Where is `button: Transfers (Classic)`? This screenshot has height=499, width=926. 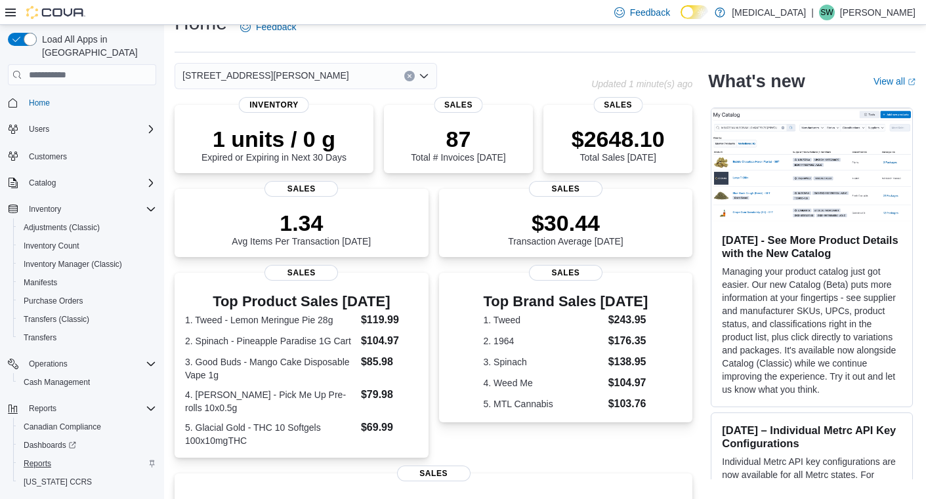
button: Transfers (Classic) is located at coordinates (87, 320).